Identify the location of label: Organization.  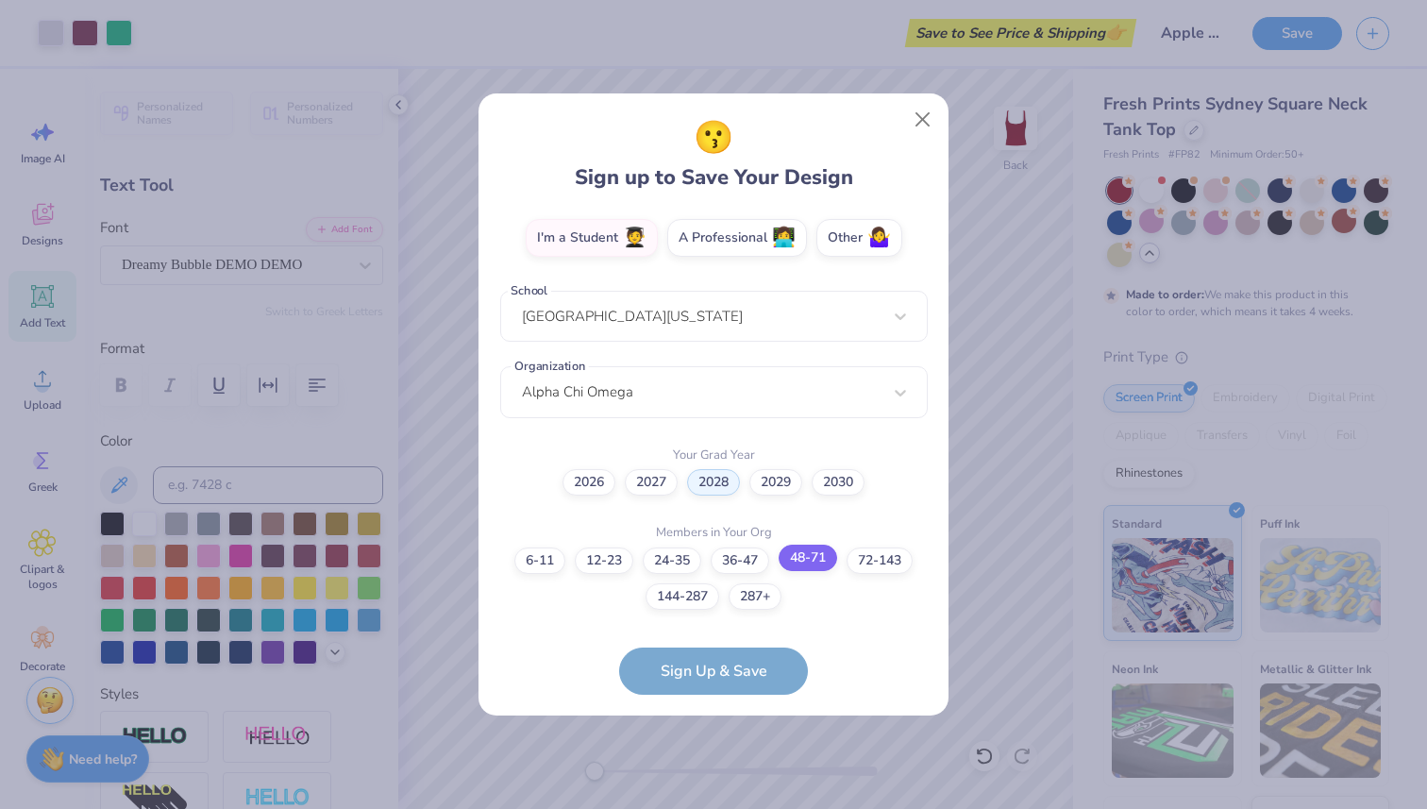
(549, 366).